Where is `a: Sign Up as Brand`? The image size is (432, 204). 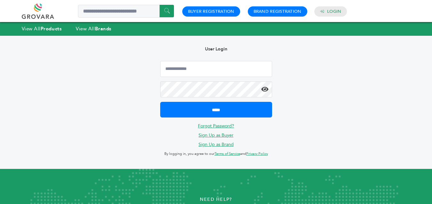 a: Sign Up as Brand is located at coordinates (216, 145).